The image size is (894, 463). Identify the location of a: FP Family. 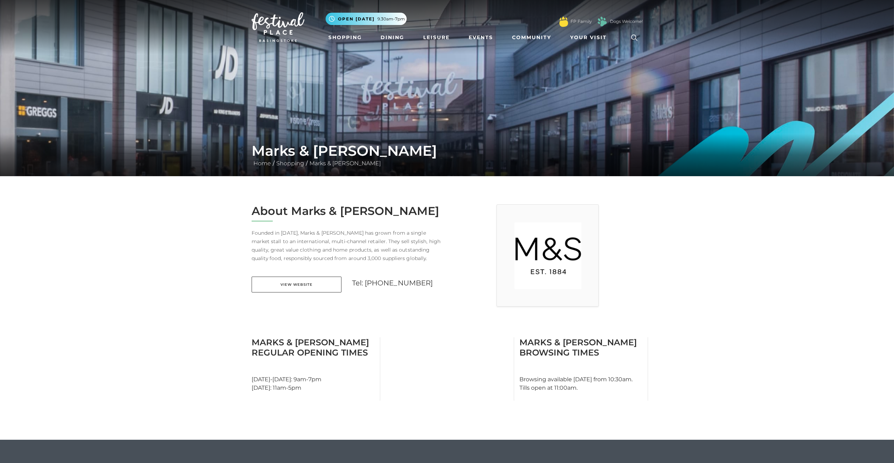
(581, 21).